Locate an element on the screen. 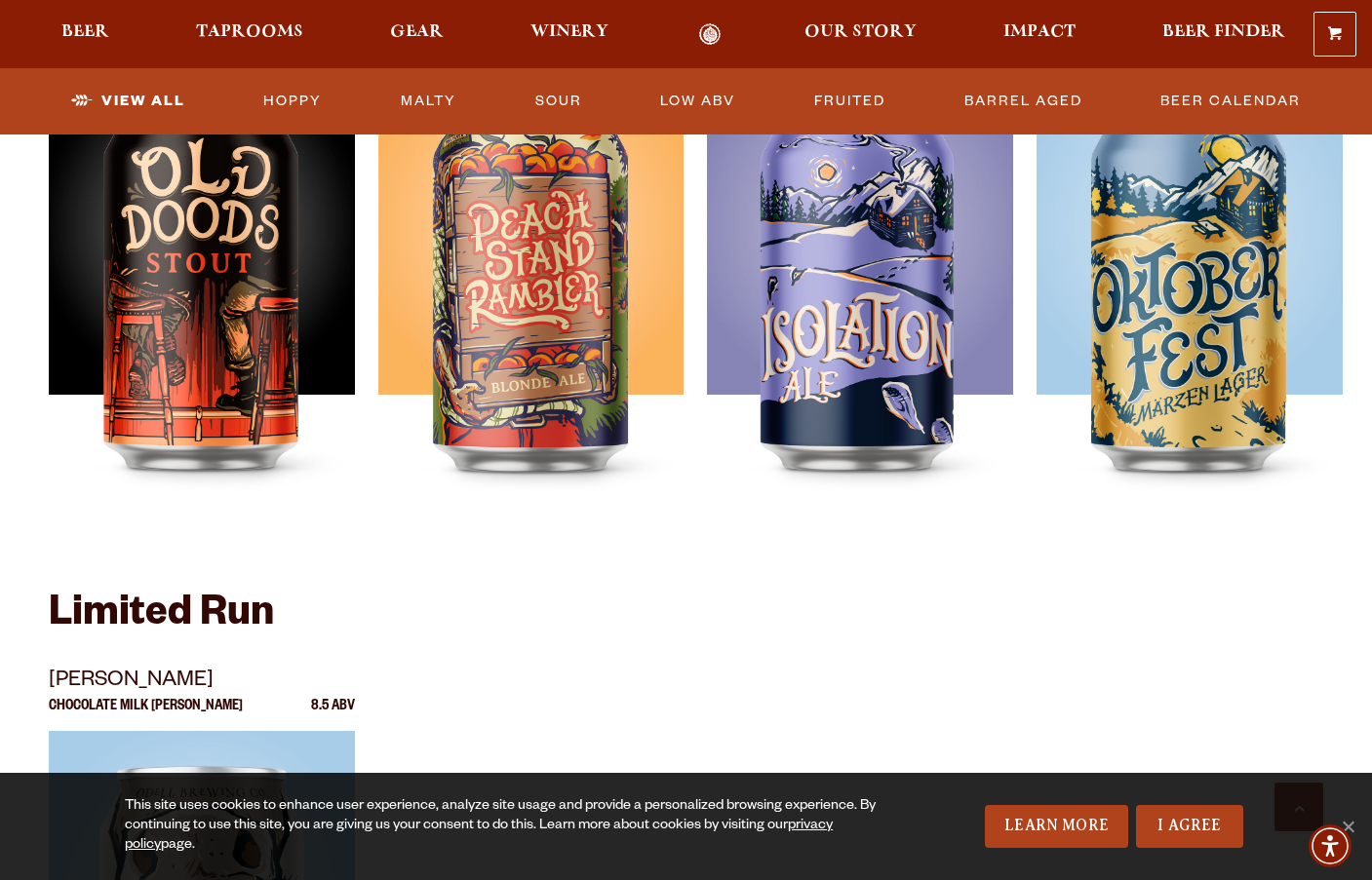 Image resolution: width=1372 pixels, height=880 pixels. a: Malty is located at coordinates (428, 101).